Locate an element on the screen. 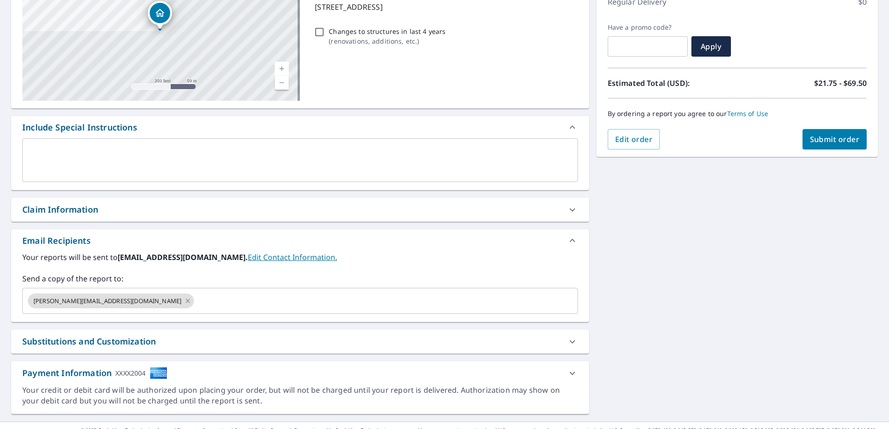 This screenshot has width=889, height=429. button: Edit order is located at coordinates (633, 139).